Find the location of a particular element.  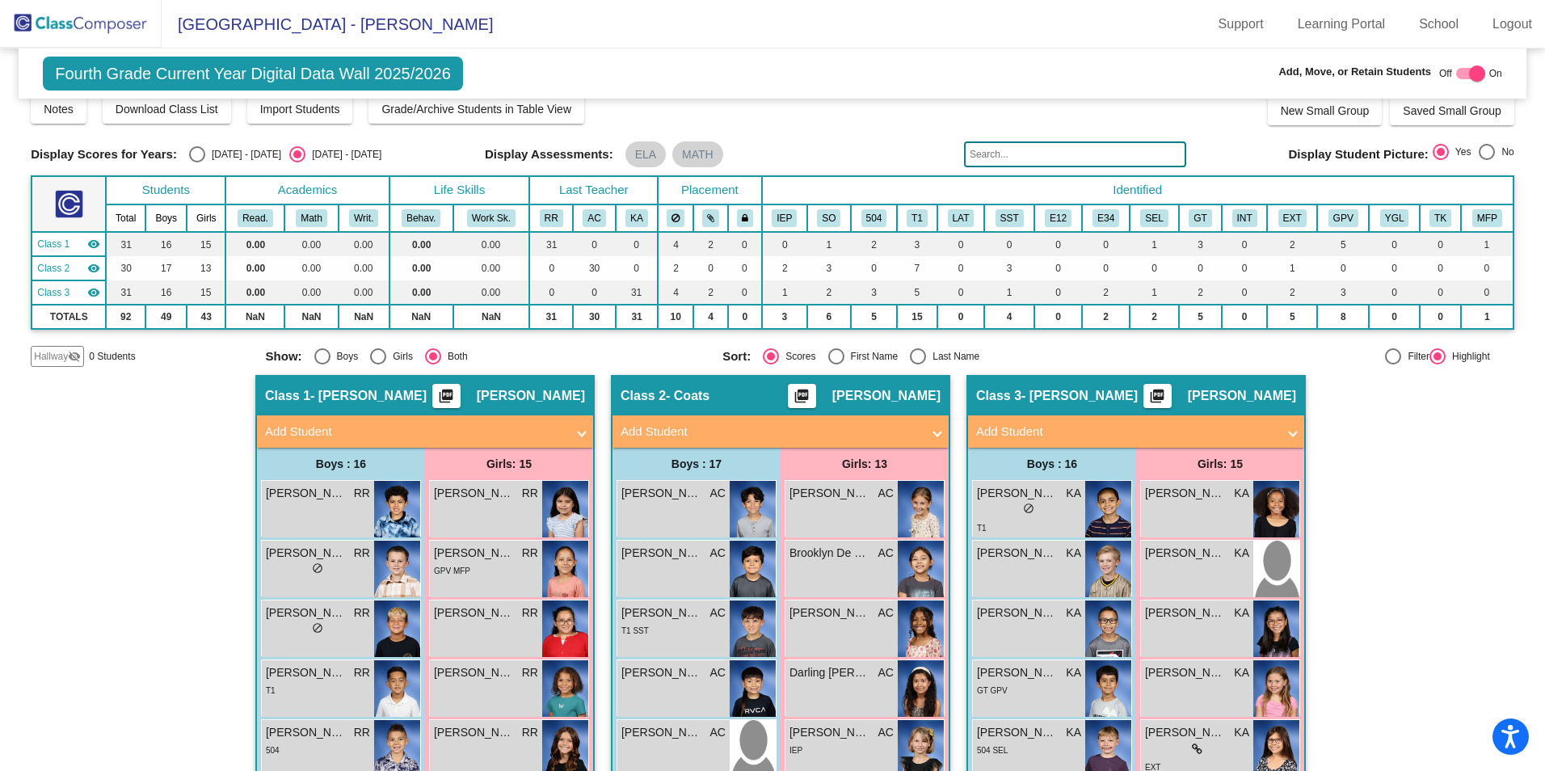

td: 8 is located at coordinates (1343, 317).